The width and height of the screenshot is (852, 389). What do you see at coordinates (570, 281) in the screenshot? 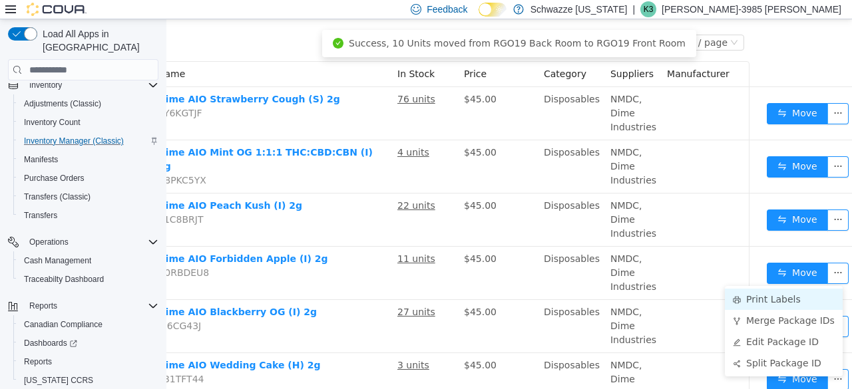
I see `i: icon: printer` at bounding box center [570, 281].